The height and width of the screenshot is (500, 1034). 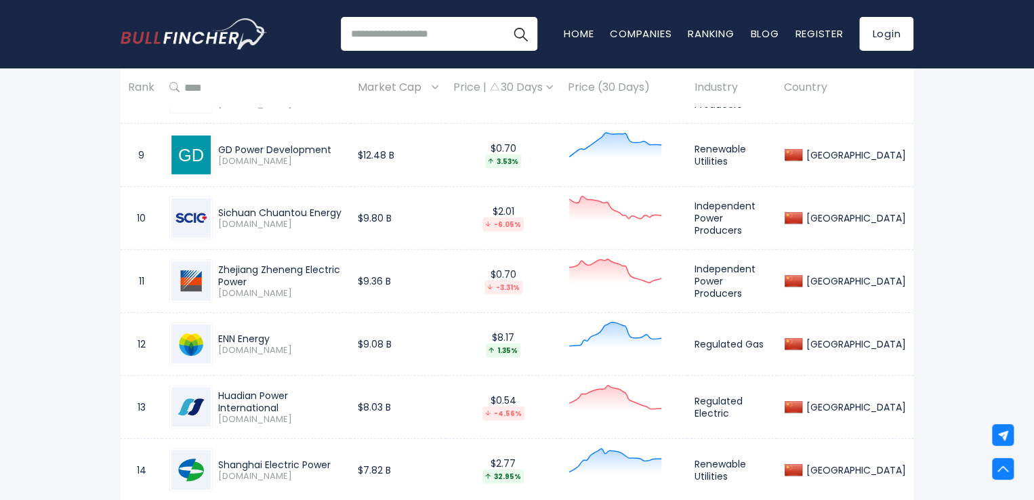 What do you see at coordinates (845, 87) in the screenshot?
I see `th: Country` at bounding box center [845, 87].